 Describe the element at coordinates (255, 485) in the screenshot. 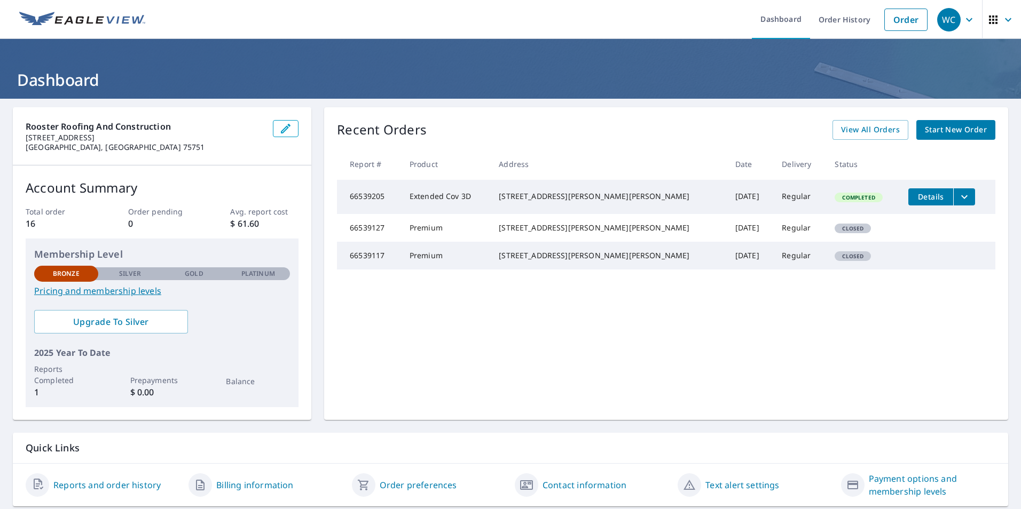

I see `a: Billing information` at that location.